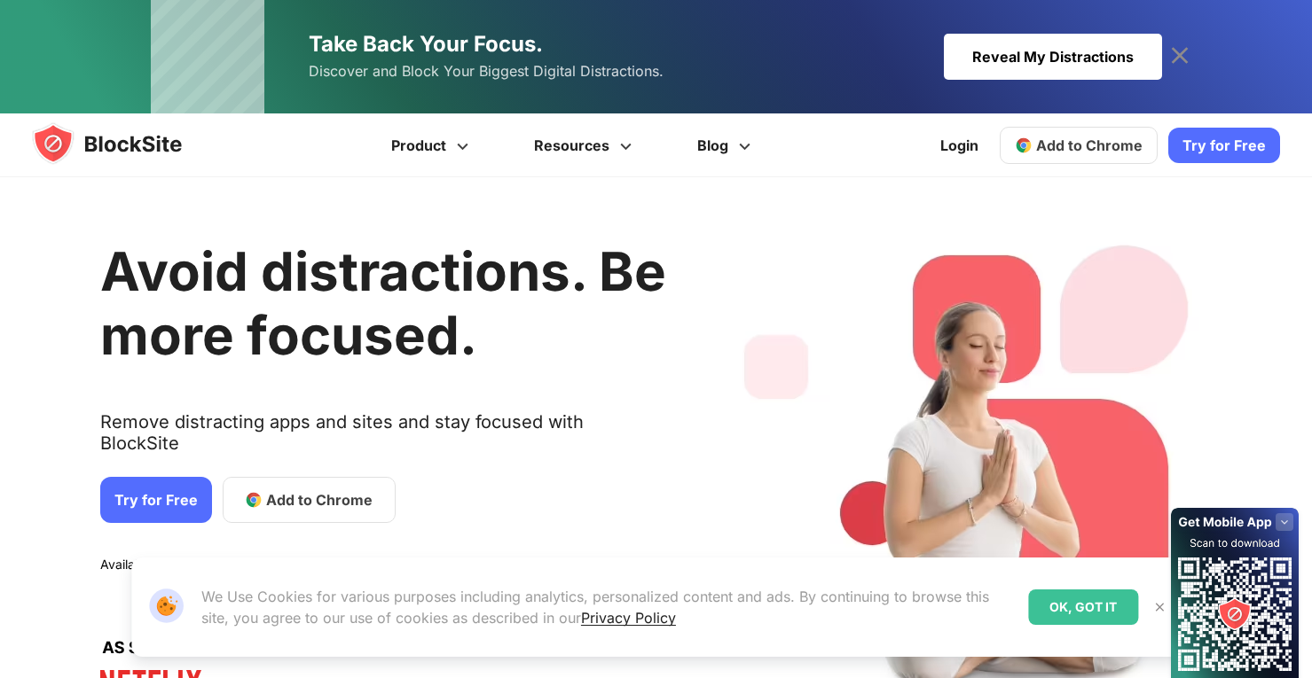 The image size is (1312, 678). I want to click on a: Blog, so click(726, 145).